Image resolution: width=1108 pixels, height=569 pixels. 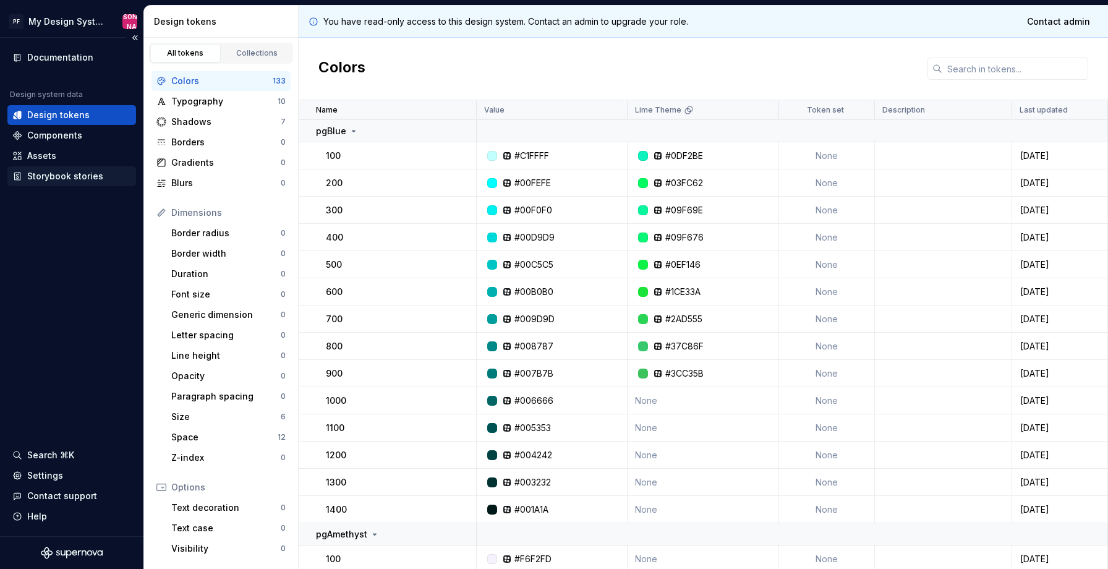 I want to click on div: #3CC35B, so click(x=685, y=374).